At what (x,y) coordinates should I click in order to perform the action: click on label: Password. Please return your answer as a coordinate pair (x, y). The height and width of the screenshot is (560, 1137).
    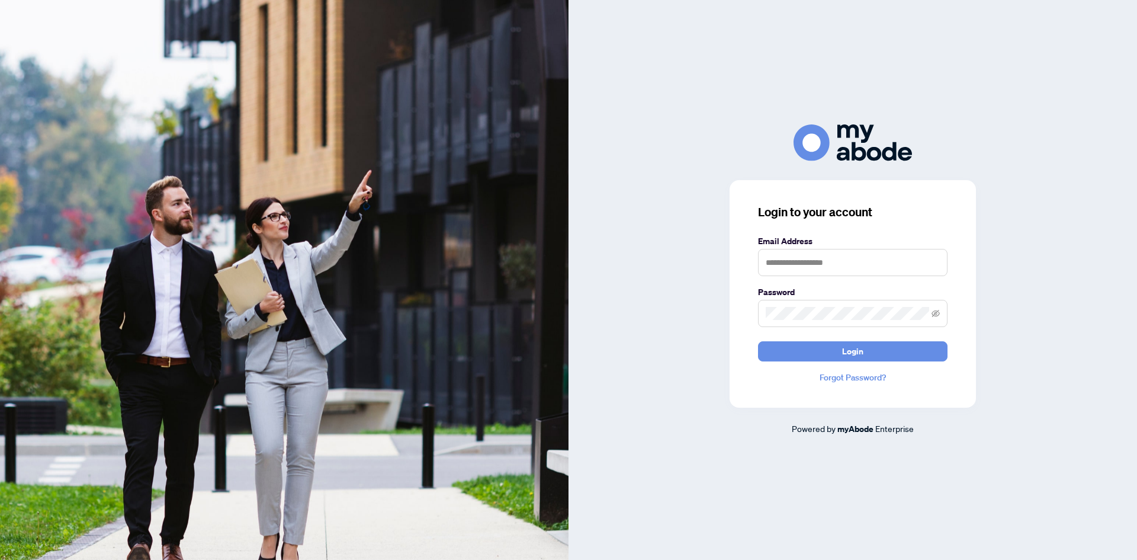
    Looking at the image, I should click on (853, 292).